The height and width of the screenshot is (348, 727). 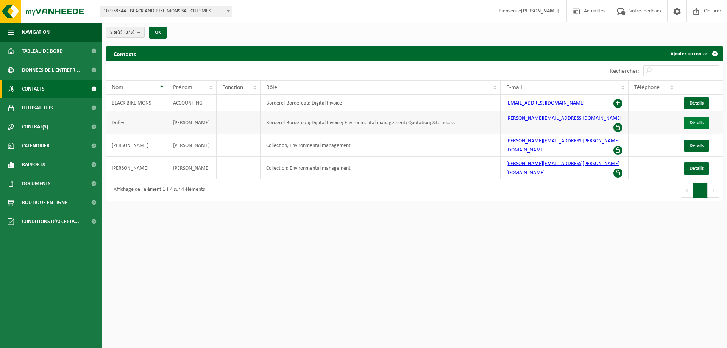 What do you see at coordinates (624, 71) in the screenshot?
I see `label: Rechercher:` at bounding box center [624, 71].